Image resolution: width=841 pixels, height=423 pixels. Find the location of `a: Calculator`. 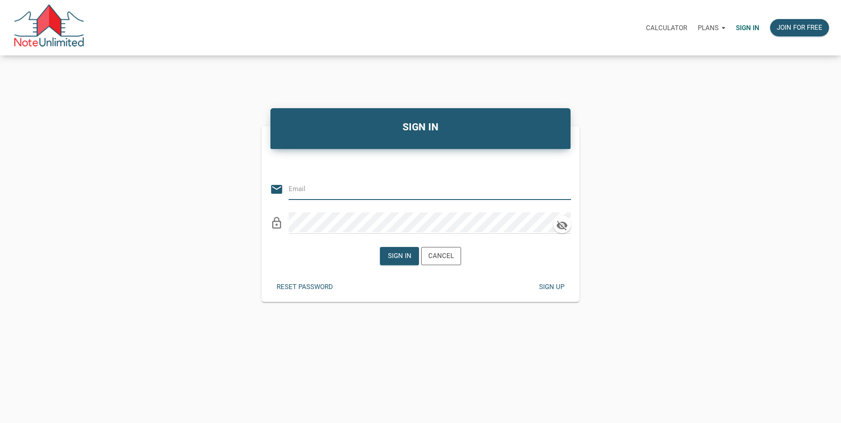

a: Calculator is located at coordinates (666, 27).